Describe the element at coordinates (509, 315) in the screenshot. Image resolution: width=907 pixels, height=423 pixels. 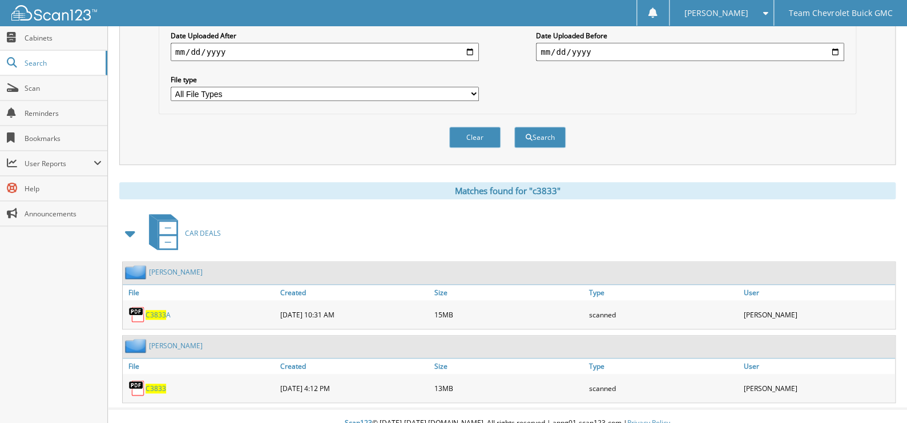
I see `div: 15MB` at that location.